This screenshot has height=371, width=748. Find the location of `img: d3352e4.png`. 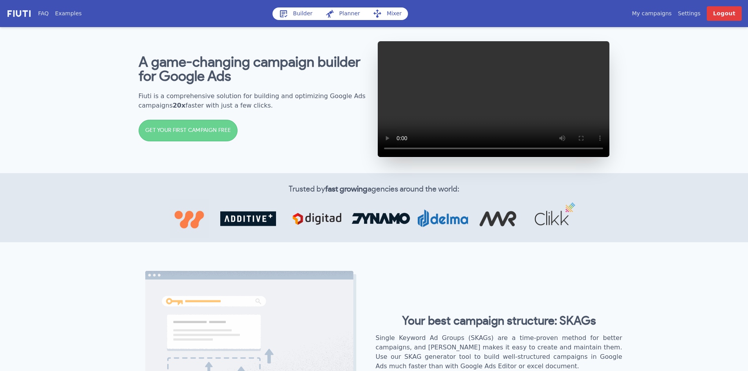

img: d3352e4.png is located at coordinates (443, 218).